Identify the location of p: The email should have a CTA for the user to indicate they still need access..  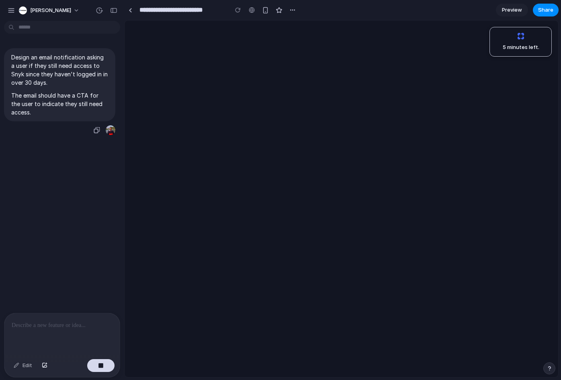
(60, 104).